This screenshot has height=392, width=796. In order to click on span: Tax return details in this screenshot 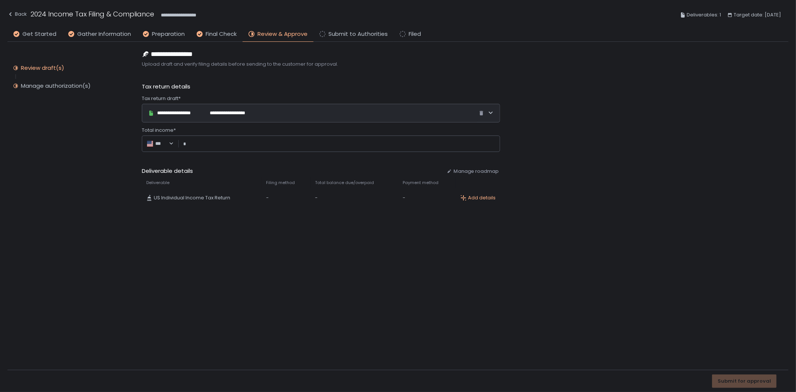, I will do `click(166, 87)`.